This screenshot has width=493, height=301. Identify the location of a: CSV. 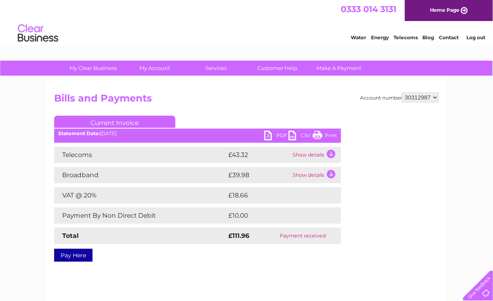
(301, 136).